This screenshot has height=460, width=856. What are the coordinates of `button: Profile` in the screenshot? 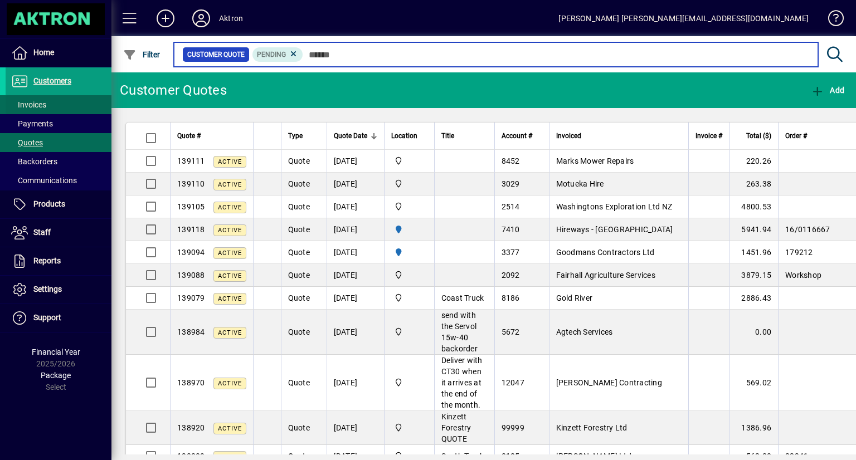 It's located at (201, 18).